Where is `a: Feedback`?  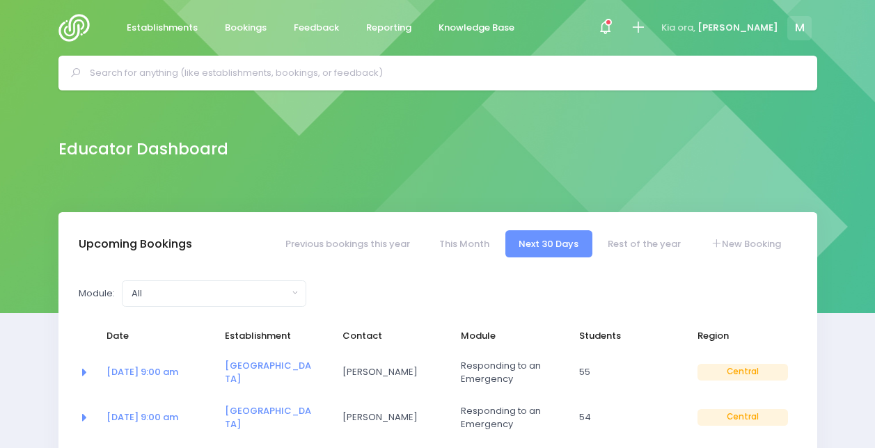
a: Feedback is located at coordinates (317, 28).